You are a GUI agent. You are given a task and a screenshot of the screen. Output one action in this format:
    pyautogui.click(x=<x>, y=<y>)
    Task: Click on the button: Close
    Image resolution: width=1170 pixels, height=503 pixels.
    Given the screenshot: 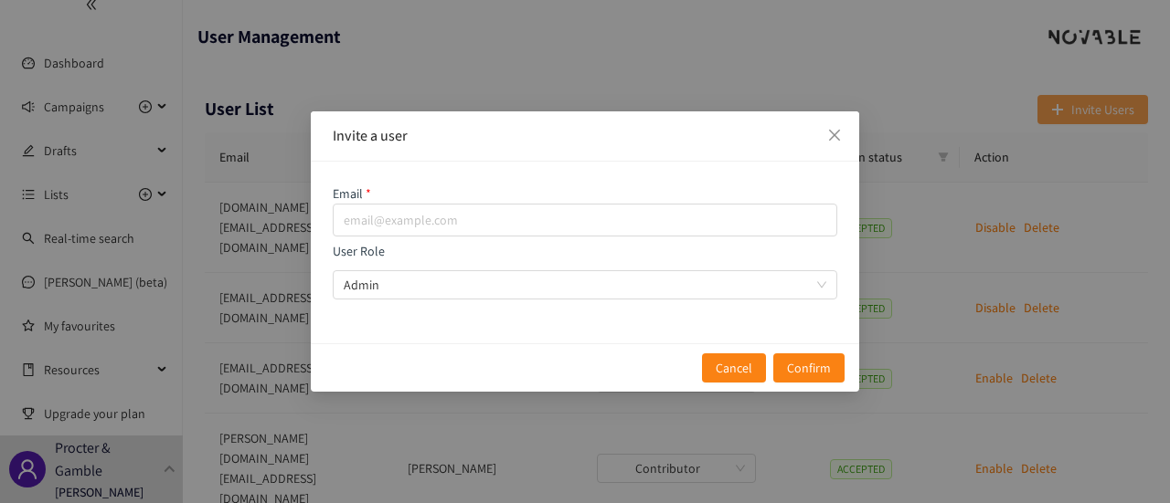 What is the action you would take?
    pyautogui.click(x=834, y=136)
    